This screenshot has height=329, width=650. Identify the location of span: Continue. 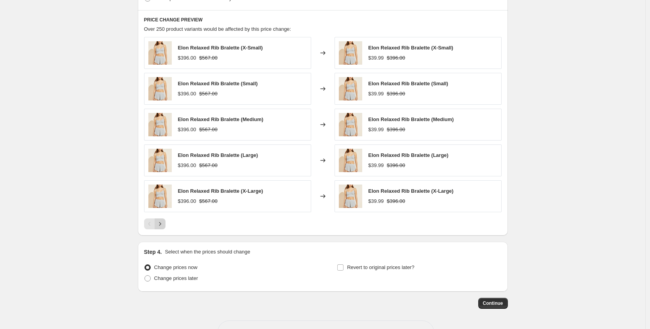
(493, 303).